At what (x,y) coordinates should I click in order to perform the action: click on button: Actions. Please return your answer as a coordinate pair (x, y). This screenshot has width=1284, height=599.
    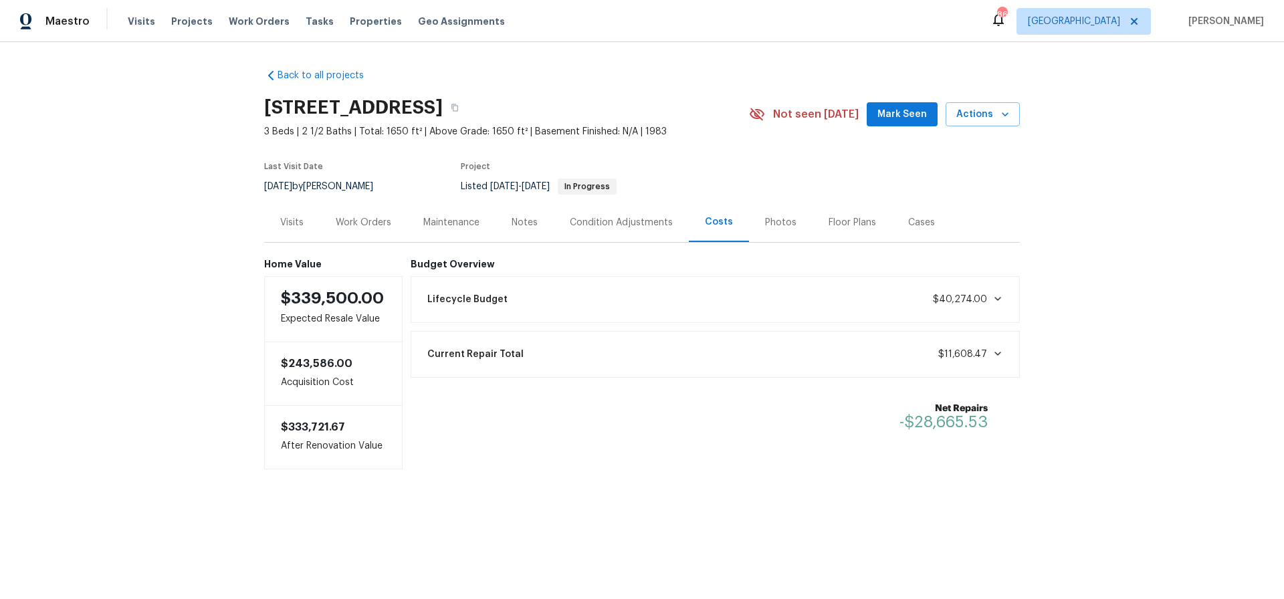
    Looking at the image, I should click on (983, 114).